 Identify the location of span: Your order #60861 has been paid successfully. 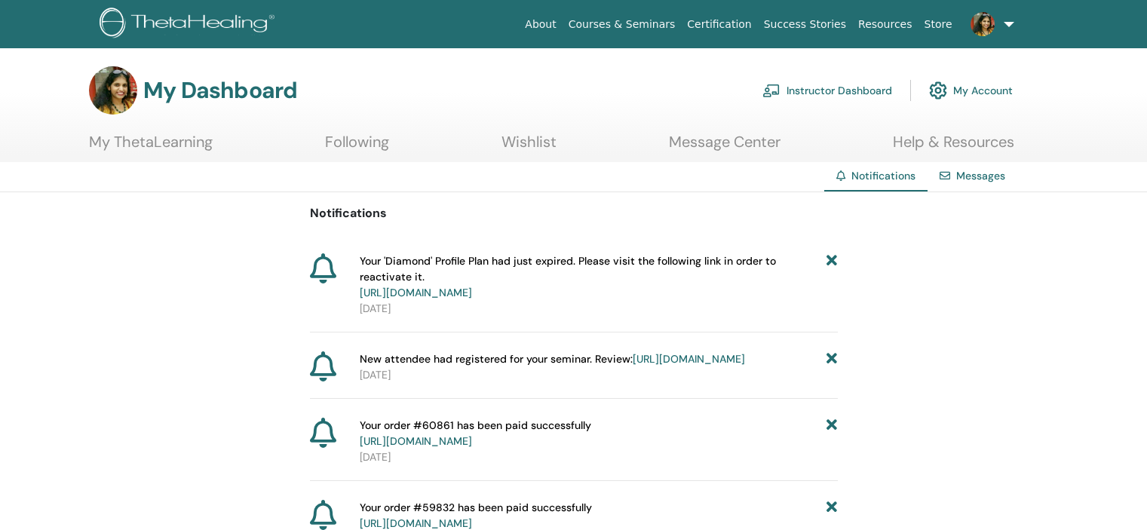
(475, 434).